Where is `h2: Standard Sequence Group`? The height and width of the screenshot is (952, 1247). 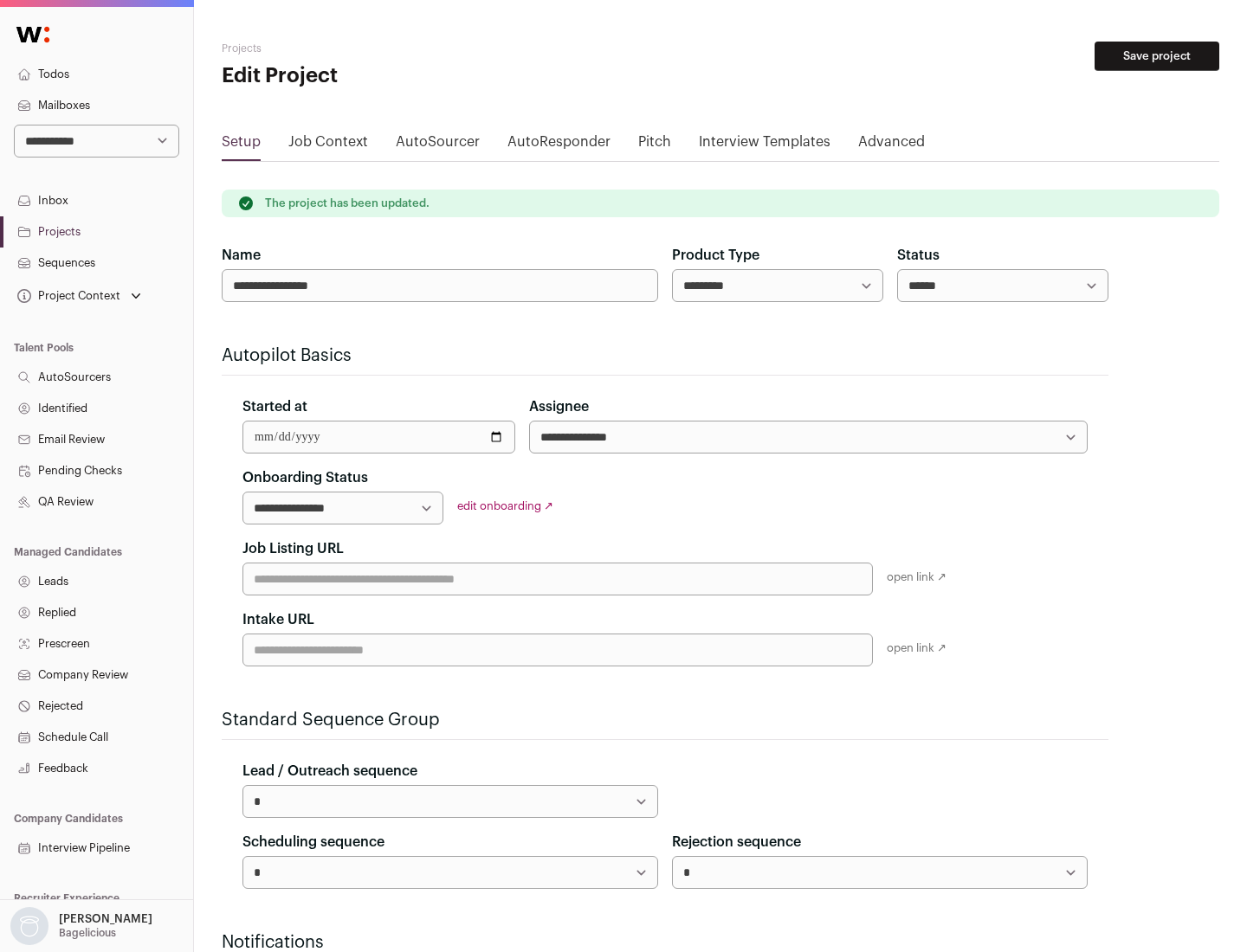 h2: Standard Sequence Group is located at coordinates (665, 720).